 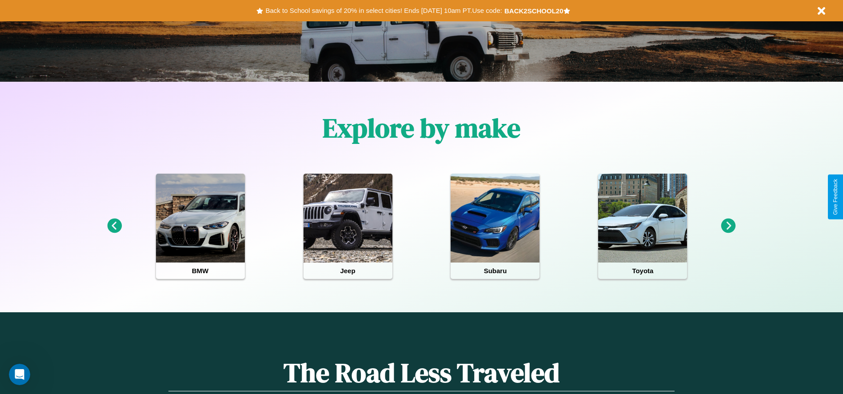 I want to click on h1: The Road Less Traveled, so click(x=421, y=373).